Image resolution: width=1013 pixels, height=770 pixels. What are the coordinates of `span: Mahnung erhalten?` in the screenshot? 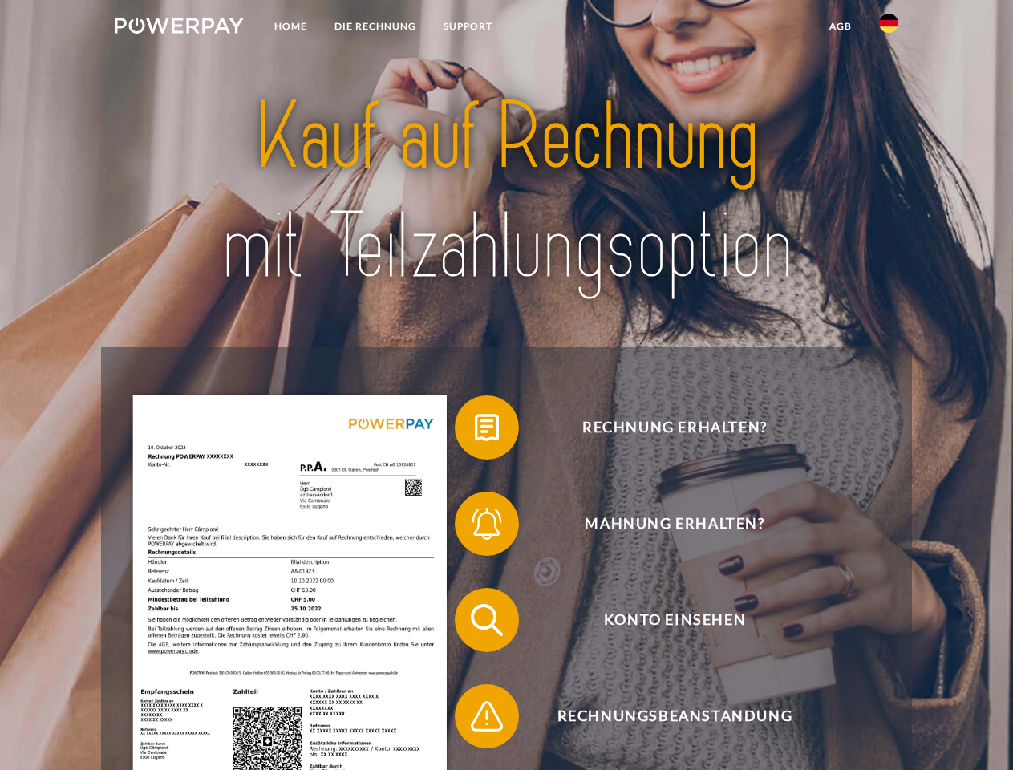 It's located at (675, 524).